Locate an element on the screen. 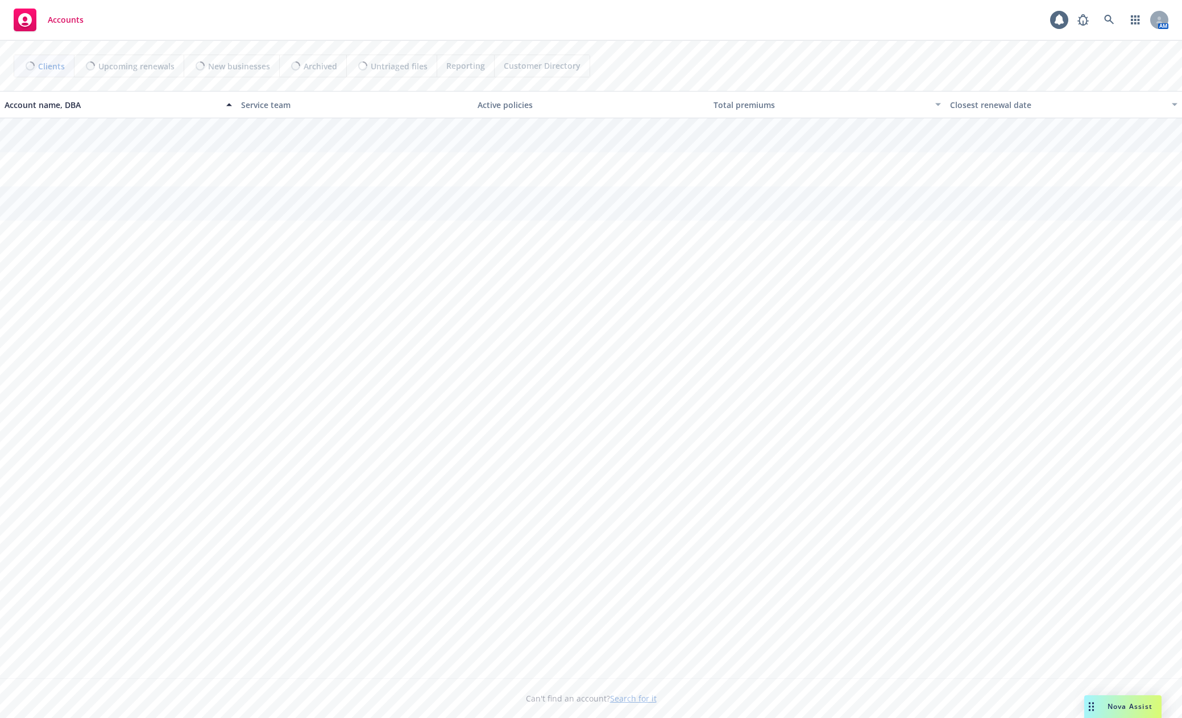 This screenshot has height=718, width=1182. div: Active policies is located at coordinates (591, 105).